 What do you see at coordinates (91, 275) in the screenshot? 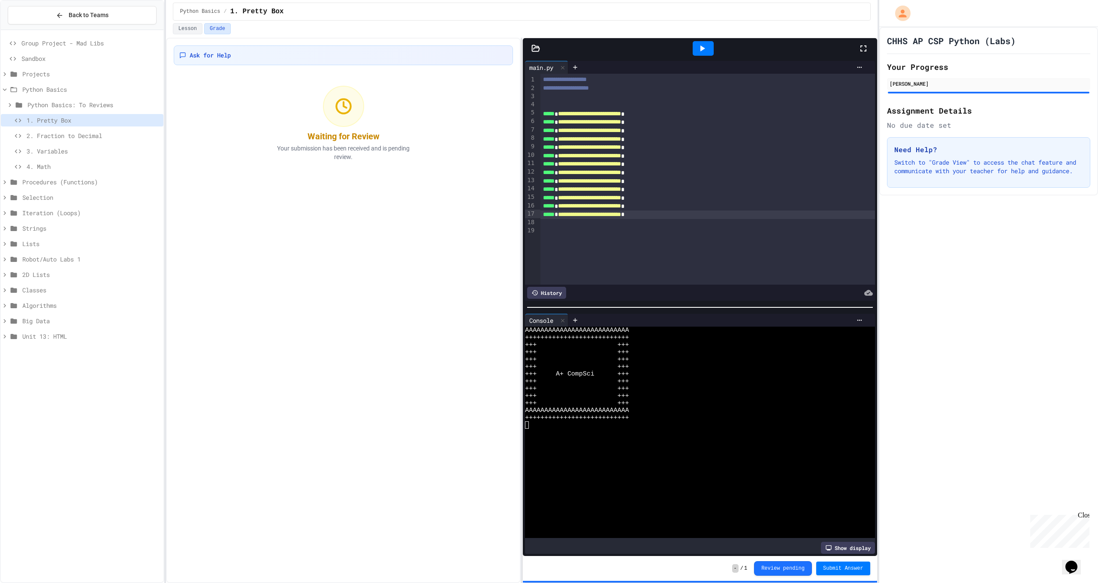
I see `span: 2D Lists` at bounding box center [91, 275].